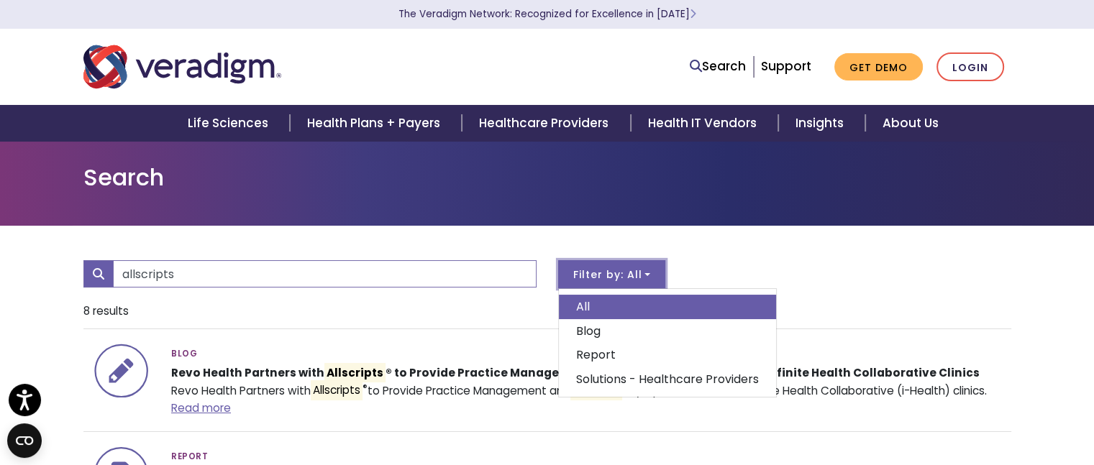  Describe the element at coordinates (612, 274) in the screenshot. I see `button: Filter by: All` at that location.